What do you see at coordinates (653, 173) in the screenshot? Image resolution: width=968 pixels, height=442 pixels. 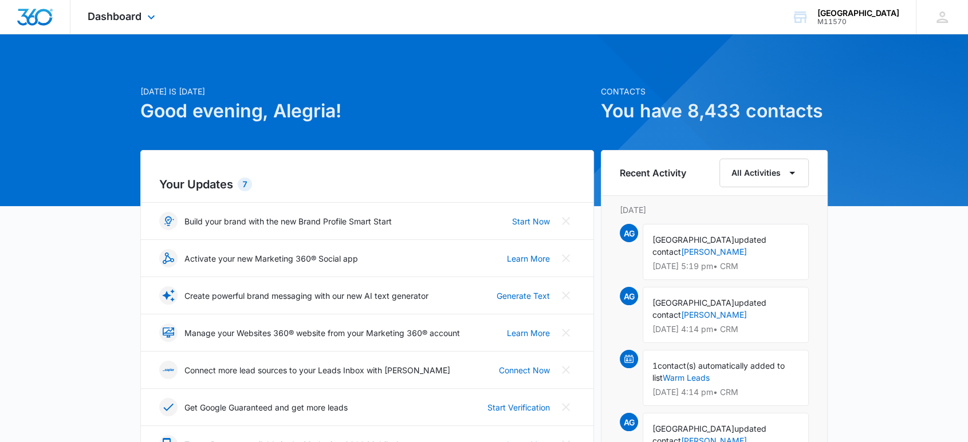 I see `h6: Recent Activity` at bounding box center [653, 173].